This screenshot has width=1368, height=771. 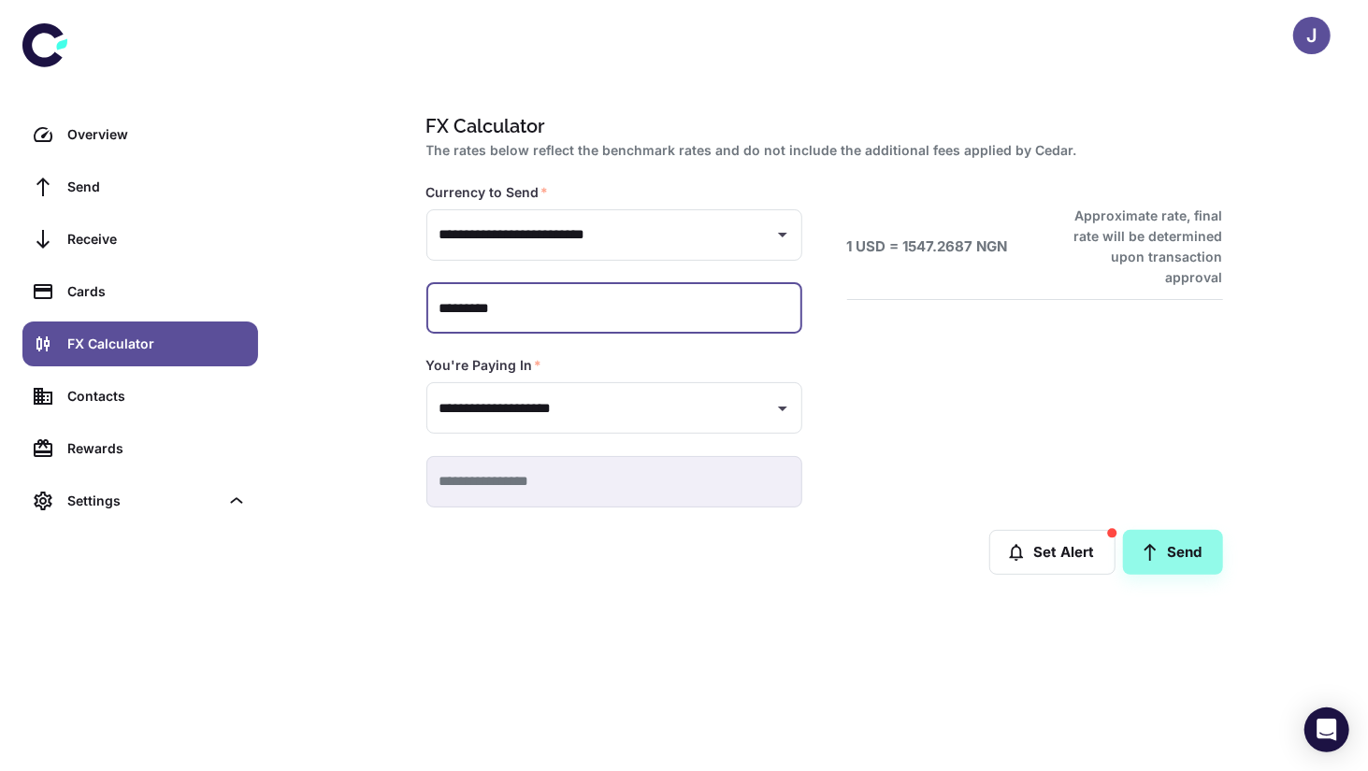 What do you see at coordinates (484, 366) in the screenshot?
I see `label: You're Paying In` at bounding box center [484, 366].